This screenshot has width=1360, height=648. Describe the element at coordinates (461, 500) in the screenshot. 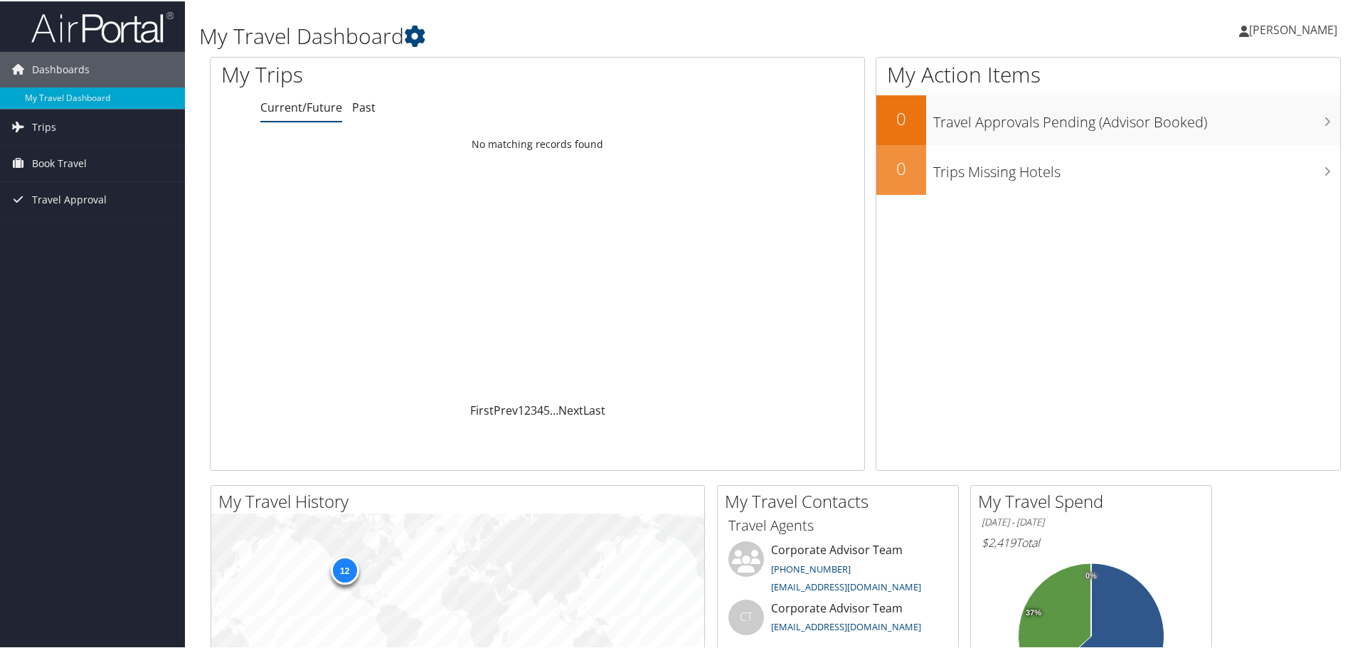

I see `h2: My Travel History` at that location.